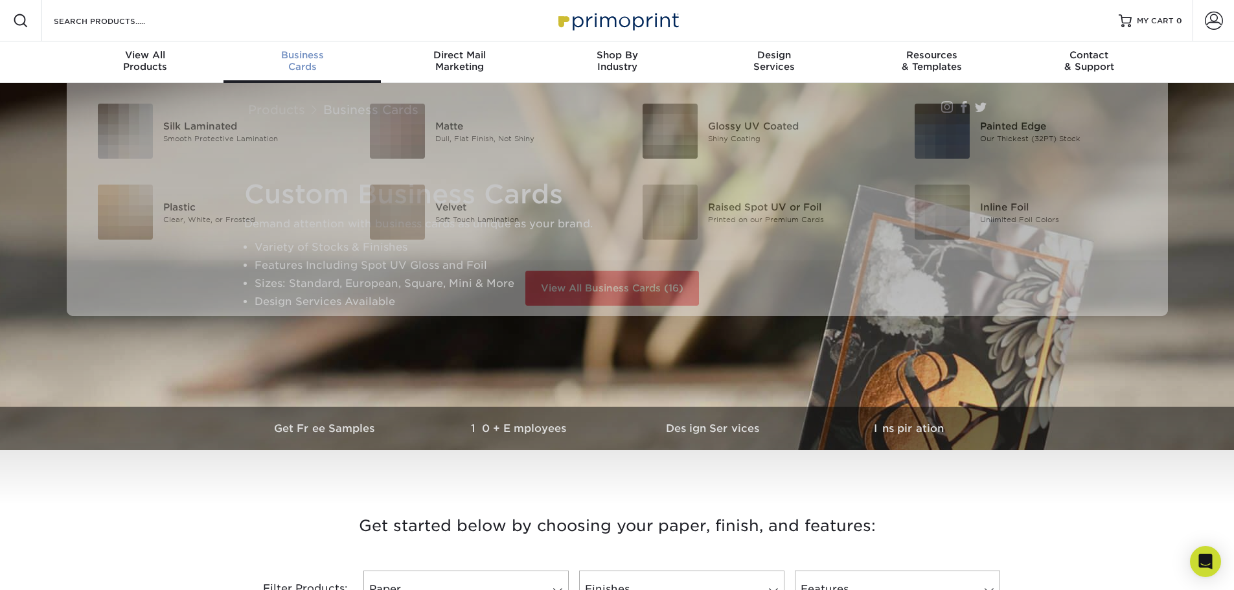 Image resolution: width=1234 pixels, height=590 pixels. What do you see at coordinates (302, 61) in the screenshot?
I see `div: Cards` at bounding box center [302, 61].